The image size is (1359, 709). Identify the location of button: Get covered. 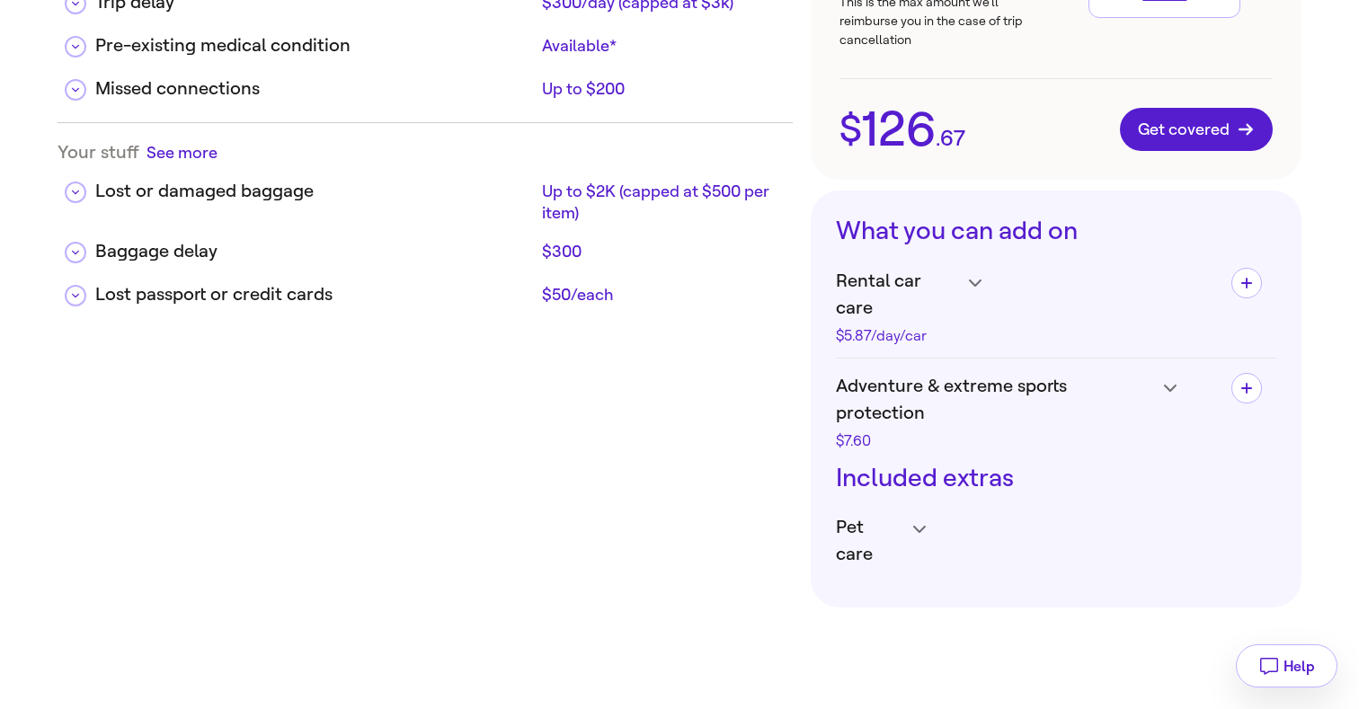
(1196, 129).